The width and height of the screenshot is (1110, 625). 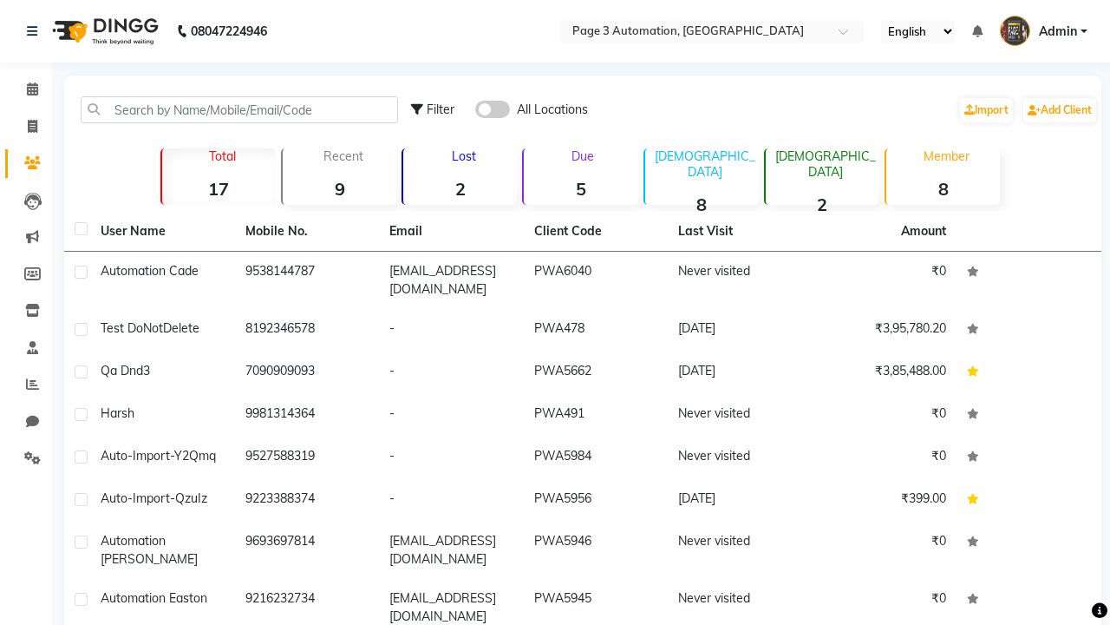 What do you see at coordinates (1015, 30) in the screenshot?
I see `img: Admin` at bounding box center [1015, 30].